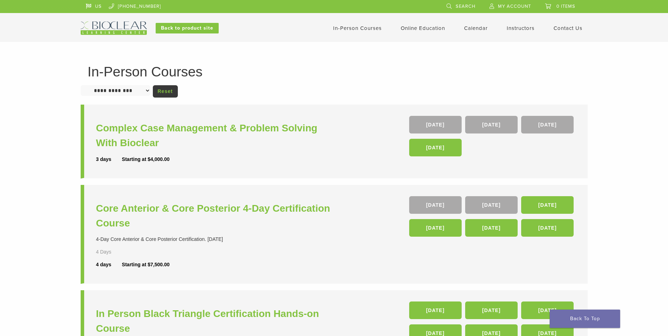  I want to click on span: 0 items, so click(566, 6).